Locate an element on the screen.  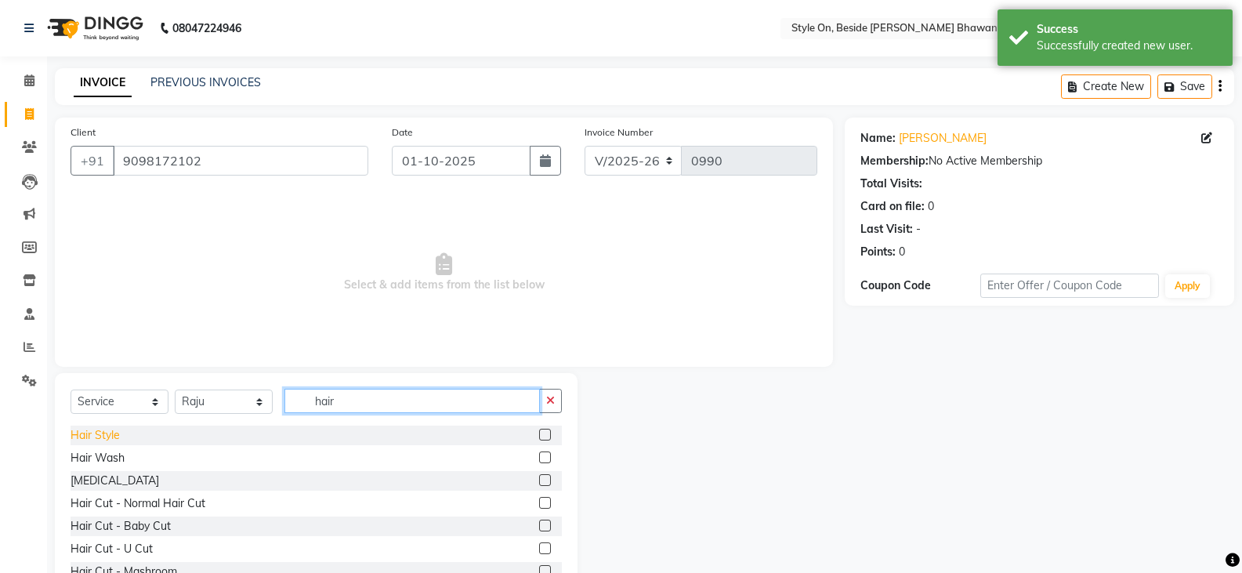
div: Points: is located at coordinates (878, 252).